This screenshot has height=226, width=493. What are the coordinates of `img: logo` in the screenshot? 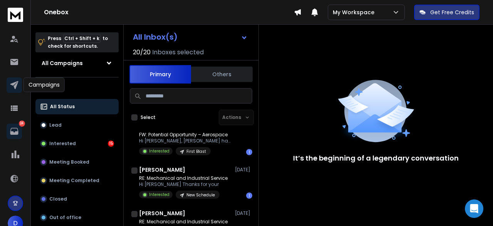 It's located at (15, 15).